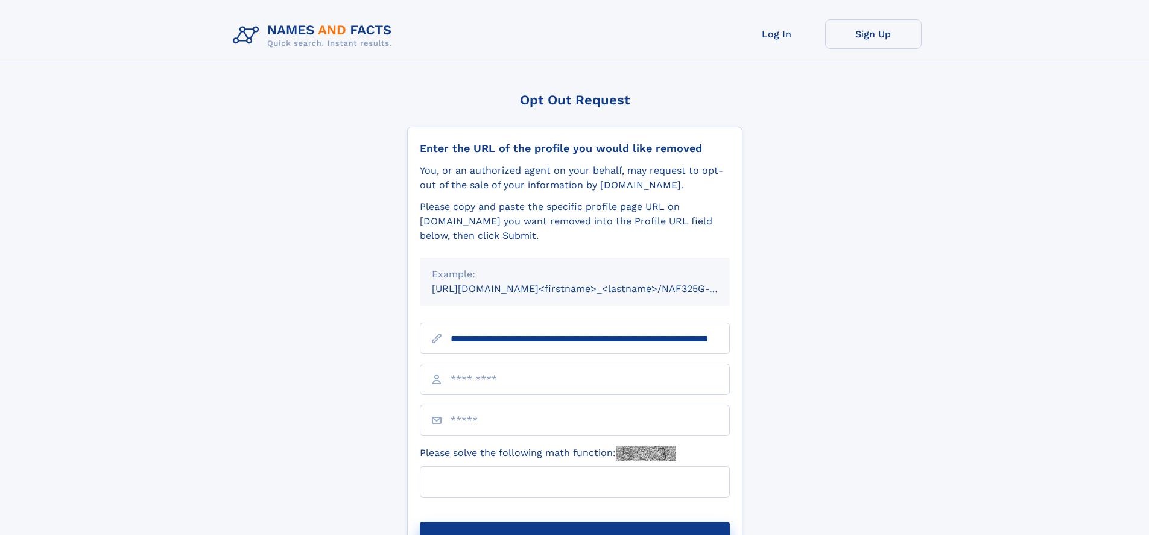 The height and width of the screenshot is (535, 1149). I want to click on div: Example:, so click(575, 274).